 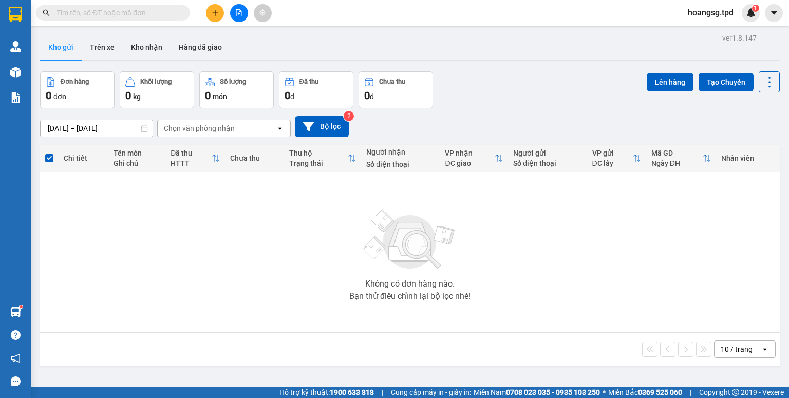 What do you see at coordinates (117, 13) in the screenshot?
I see `input: Tìm tên, số ĐT hoặc mã đơn` at bounding box center [117, 13].